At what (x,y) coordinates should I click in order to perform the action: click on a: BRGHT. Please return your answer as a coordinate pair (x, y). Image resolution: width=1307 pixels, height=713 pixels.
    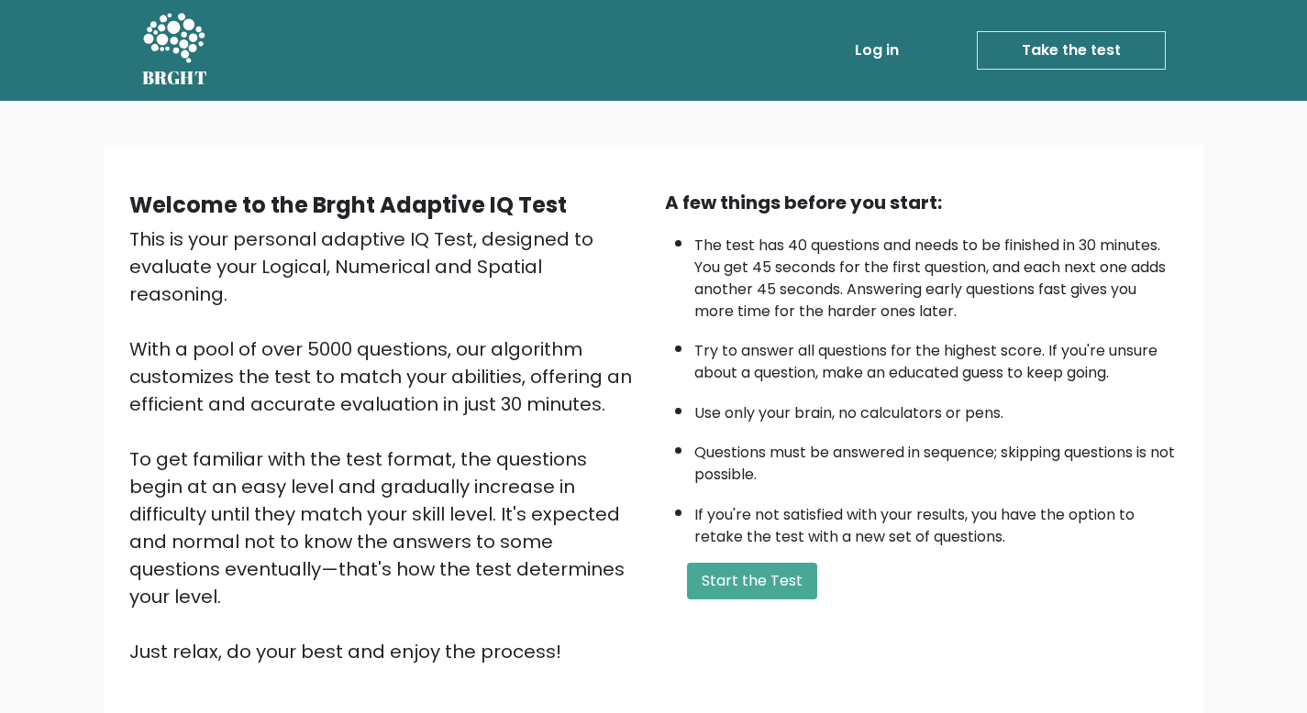
    Looking at the image, I should click on (175, 50).